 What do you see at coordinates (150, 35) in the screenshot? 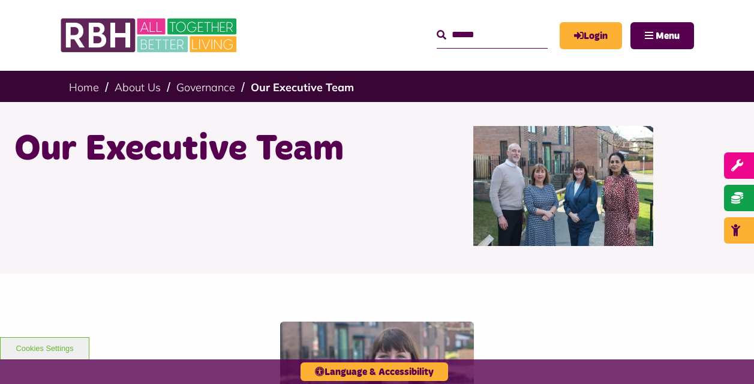
I see `img: RBH` at bounding box center [150, 35].